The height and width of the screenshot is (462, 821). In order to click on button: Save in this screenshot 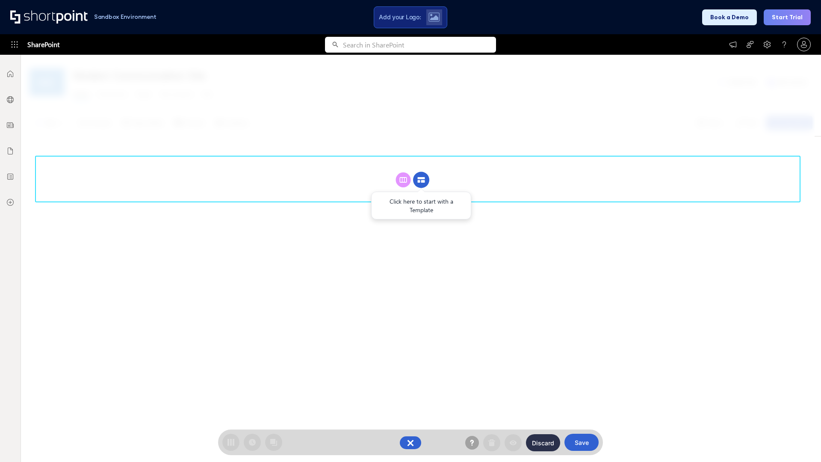, I will do `click(581, 442)`.